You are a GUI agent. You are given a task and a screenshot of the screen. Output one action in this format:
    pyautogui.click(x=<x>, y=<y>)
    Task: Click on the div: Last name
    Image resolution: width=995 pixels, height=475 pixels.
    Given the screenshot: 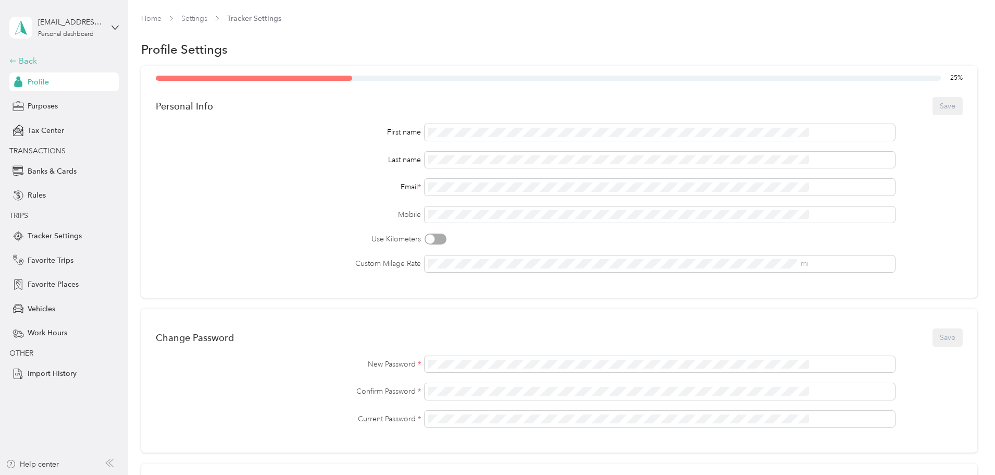 What is the action you would take?
    pyautogui.click(x=288, y=159)
    